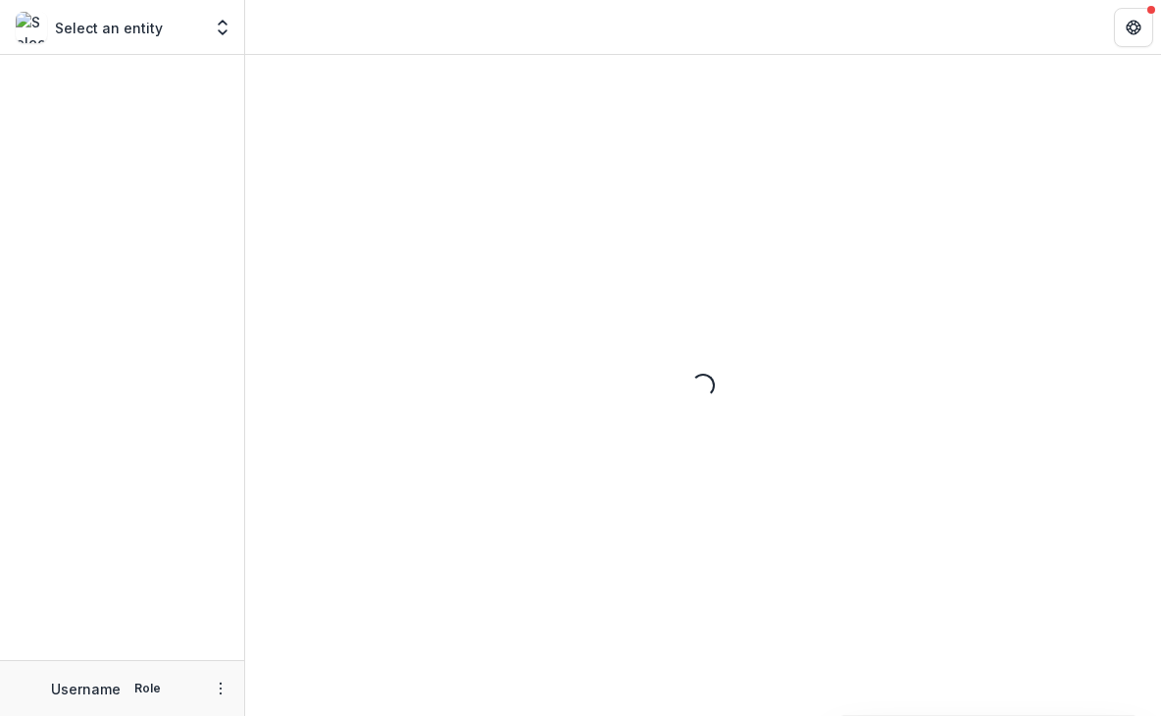  What do you see at coordinates (109, 27) in the screenshot?
I see `p: Select an entity` at bounding box center [109, 27].